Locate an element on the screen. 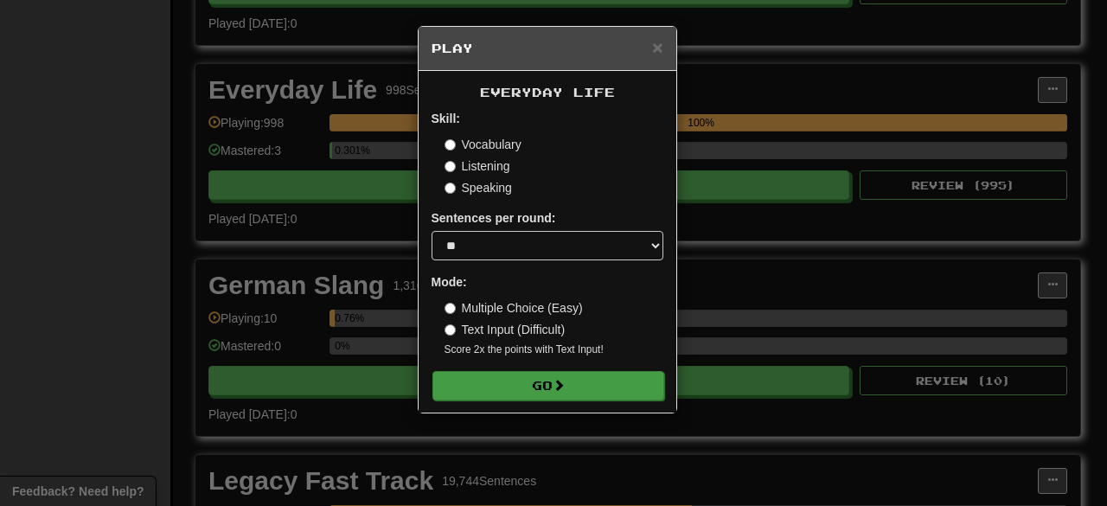  label: Speaking is located at coordinates (478, 188).